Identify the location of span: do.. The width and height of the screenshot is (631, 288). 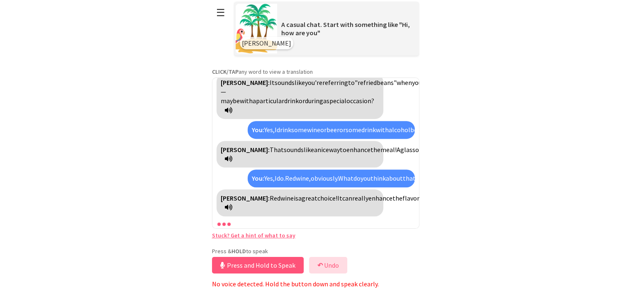
(281, 178).